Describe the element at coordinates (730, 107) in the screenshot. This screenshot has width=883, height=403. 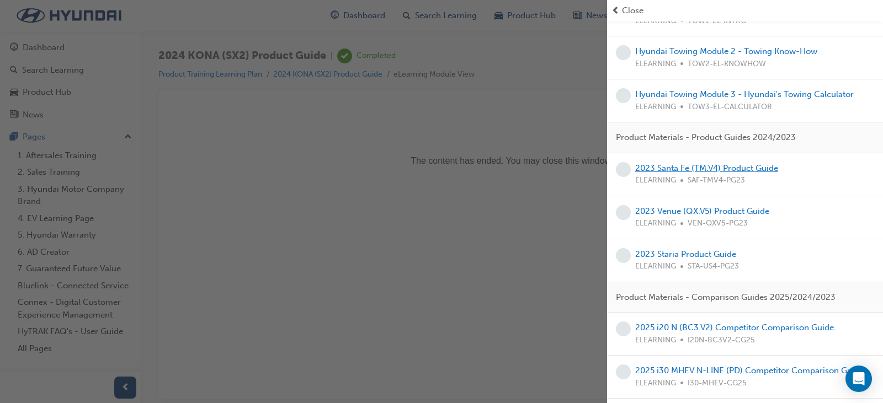
I see `span: TOW3-EL-CALCULATOR` at that location.